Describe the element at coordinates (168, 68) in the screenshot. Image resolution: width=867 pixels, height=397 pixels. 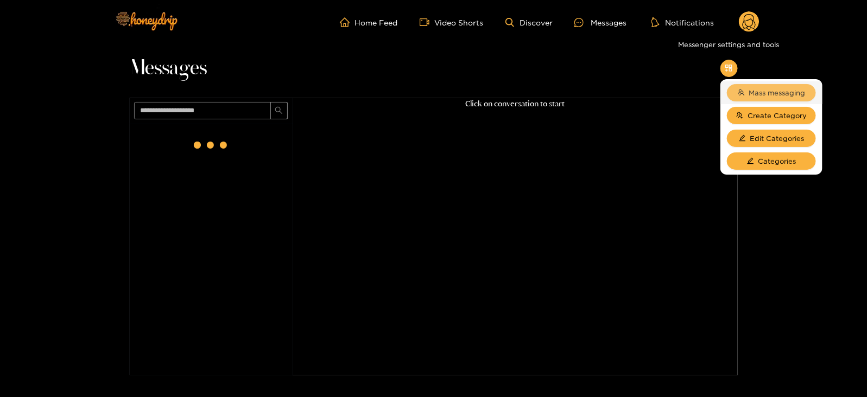
I see `span: Messages` at that location.